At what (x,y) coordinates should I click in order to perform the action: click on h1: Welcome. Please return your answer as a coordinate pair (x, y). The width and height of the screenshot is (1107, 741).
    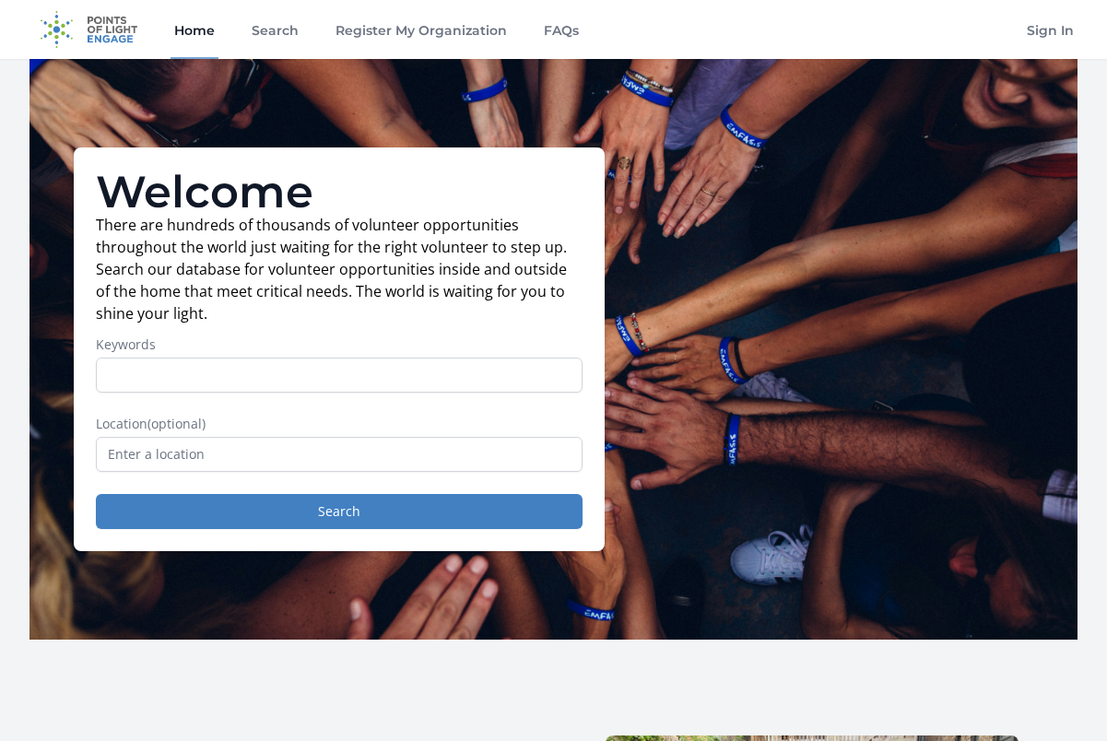
    Looking at the image, I should click on (339, 192).